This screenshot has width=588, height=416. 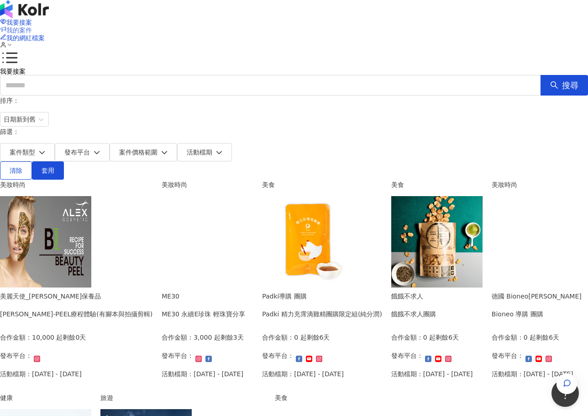 What do you see at coordinates (205, 152) in the screenshot?
I see `button: 活動檔期` at bounding box center [205, 152].